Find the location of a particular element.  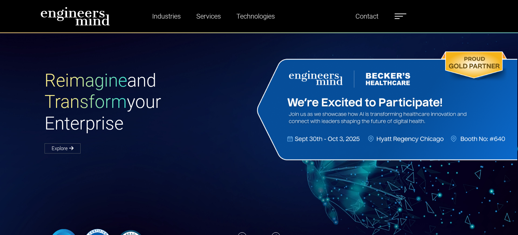

a: Contact is located at coordinates (367, 16).